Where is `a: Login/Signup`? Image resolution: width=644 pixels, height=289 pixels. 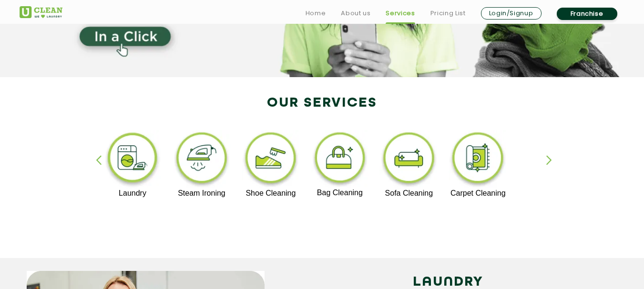
a: Login/Signup is located at coordinates (511, 13).